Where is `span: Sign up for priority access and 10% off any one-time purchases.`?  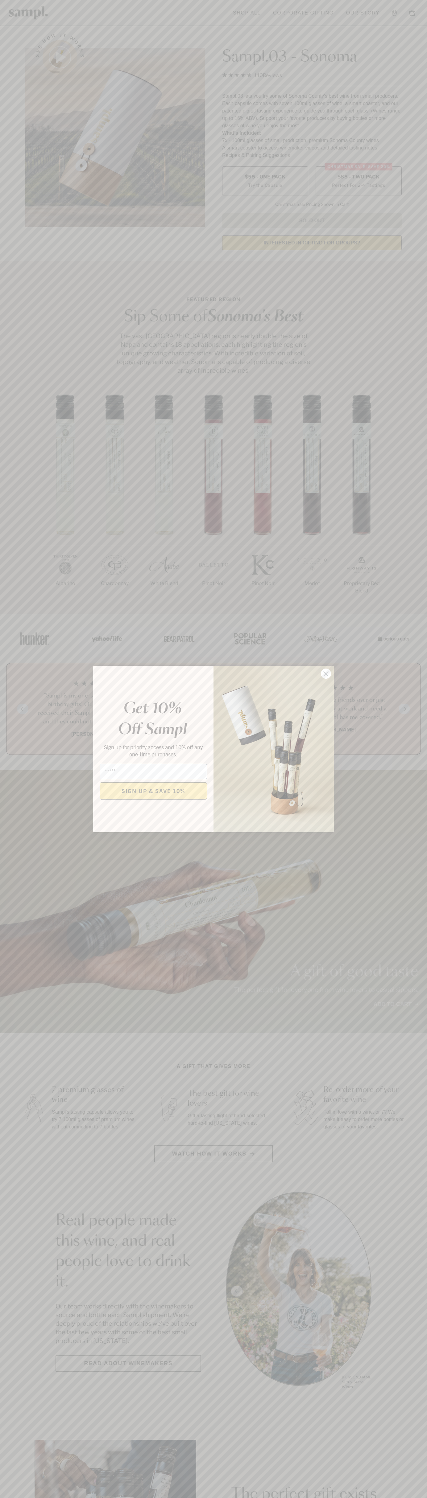
span: Sign up for priority access and 10% off any one-time purchases. is located at coordinates (153, 751).